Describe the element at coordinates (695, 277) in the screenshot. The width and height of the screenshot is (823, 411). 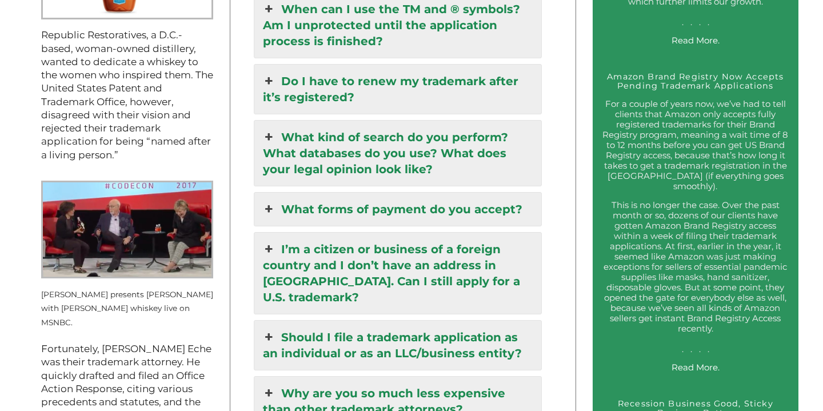
I see `p: This is no longer the case. Over the past month or so, dozens of our clients have gotten Amazon B...` at that location.